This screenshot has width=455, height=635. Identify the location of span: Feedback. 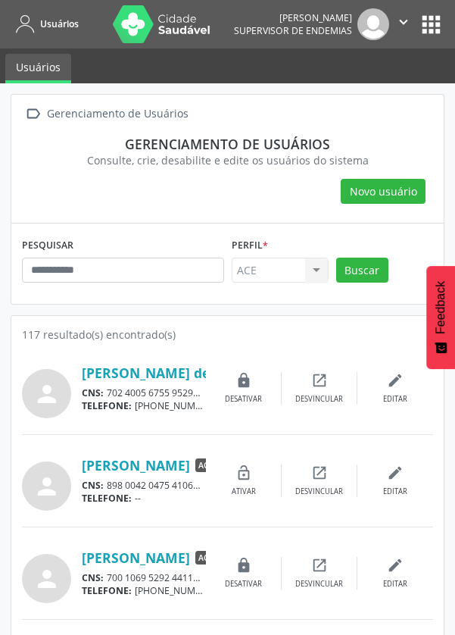
(441, 308).